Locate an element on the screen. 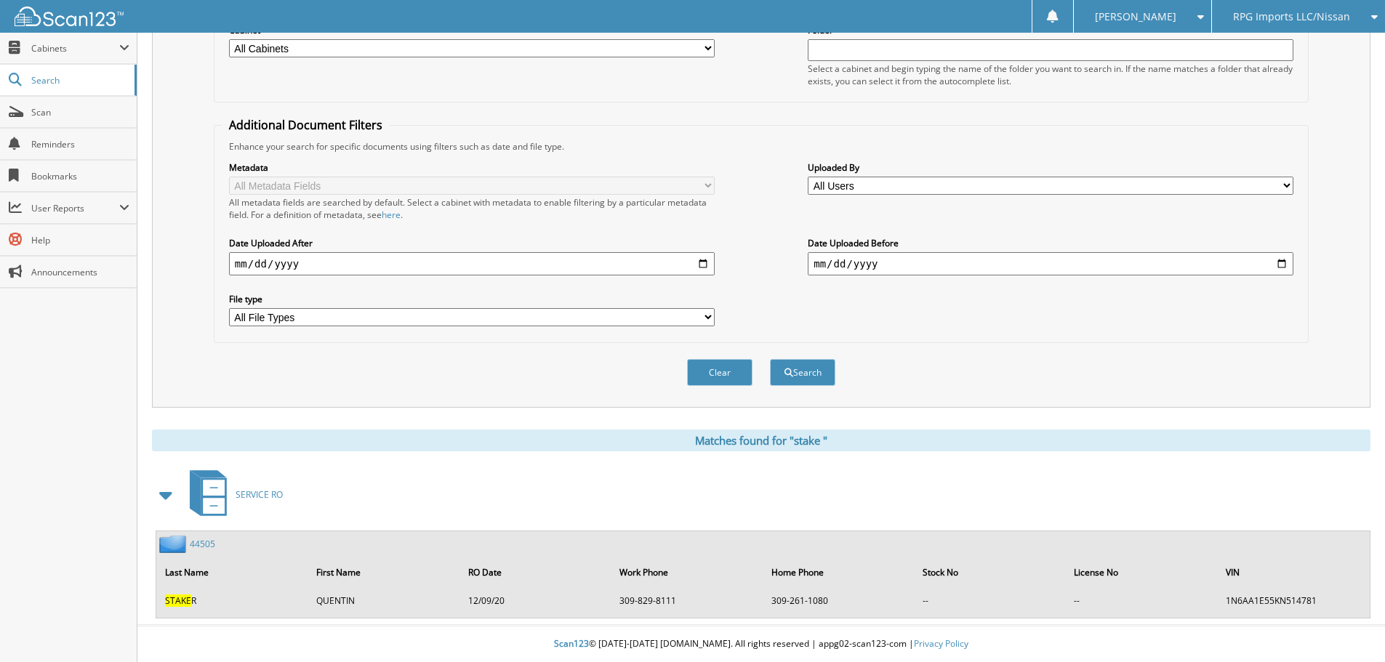 Image resolution: width=1385 pixels, height=662 pixels. label: File type is located at coordinates (472, 299).